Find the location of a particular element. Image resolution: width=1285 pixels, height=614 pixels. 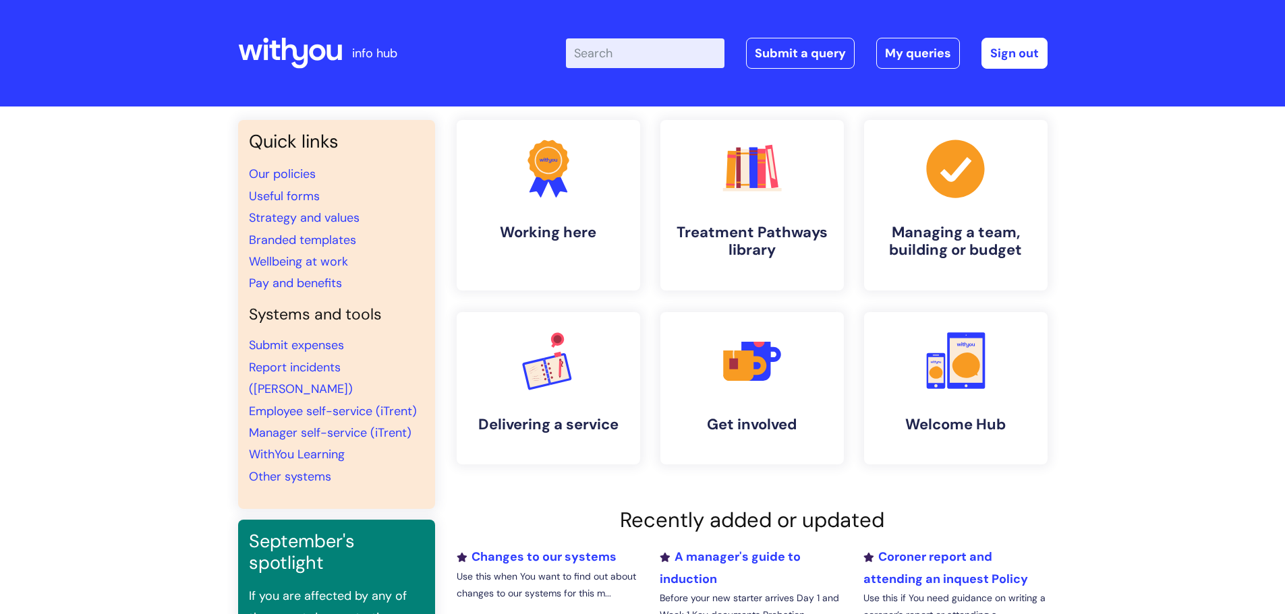

a: Coroner report and attending an inquest Policy is located at coordinates (945, 568).